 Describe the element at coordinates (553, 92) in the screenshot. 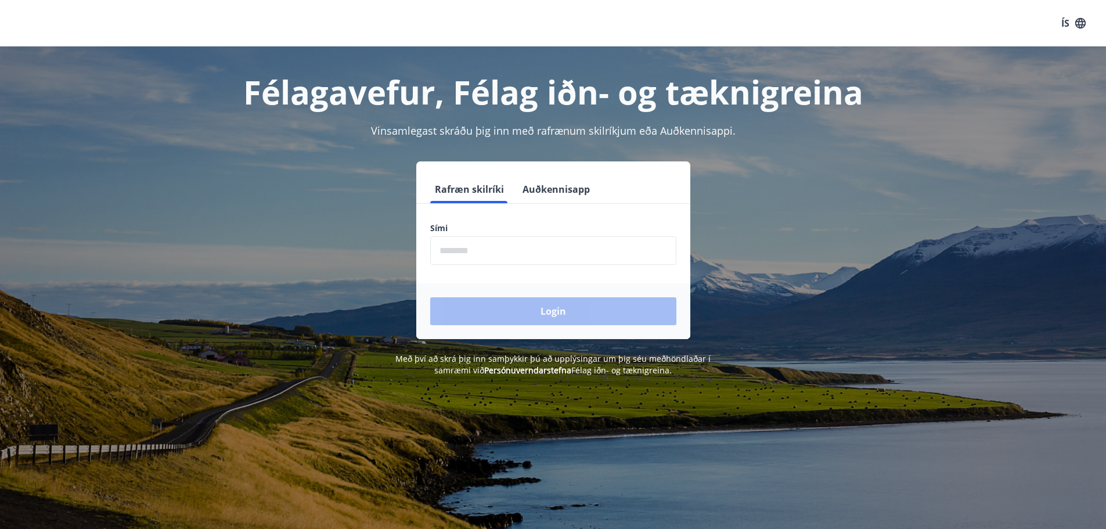

I see `h1: Félagavefur, Félag iðn- og tæknigreina` at that location.